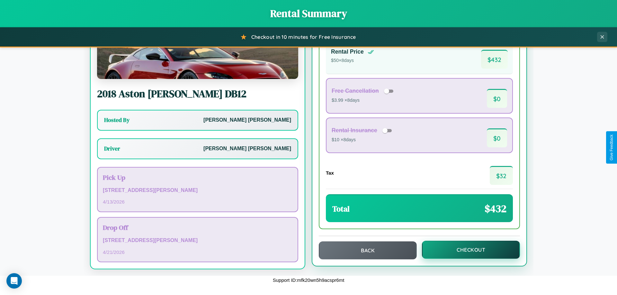 The image size is (617, 295). What do you see at coordinates (363, 101) in the screenshot?
I see `p: $3.99 × 8 days` at bounding box center [363, 101].